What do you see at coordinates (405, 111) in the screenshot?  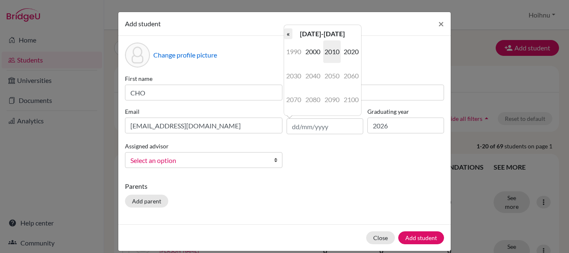 I see `label: Graduating year` at bounding box center [405, 111].